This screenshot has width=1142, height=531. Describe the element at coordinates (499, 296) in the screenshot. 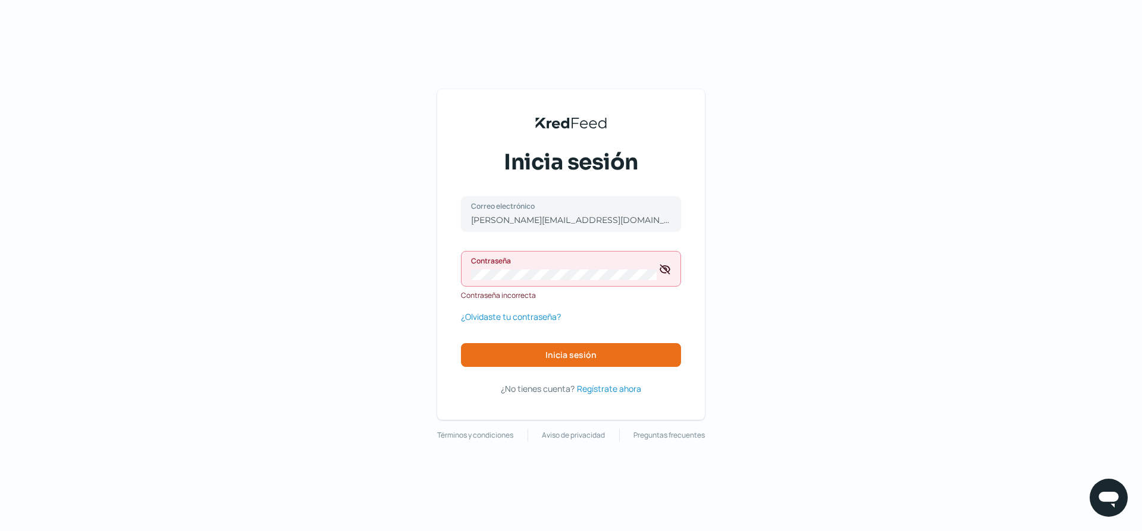

I see `span: Contraseña incorrecta` at that location.